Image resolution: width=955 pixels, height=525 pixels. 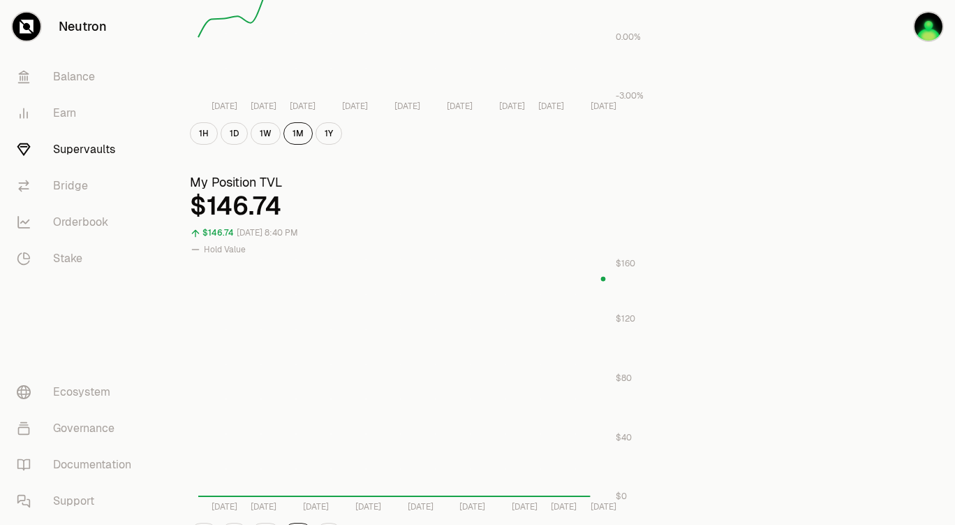 I want to click on tspan: $120, so click(x=626, y=318).